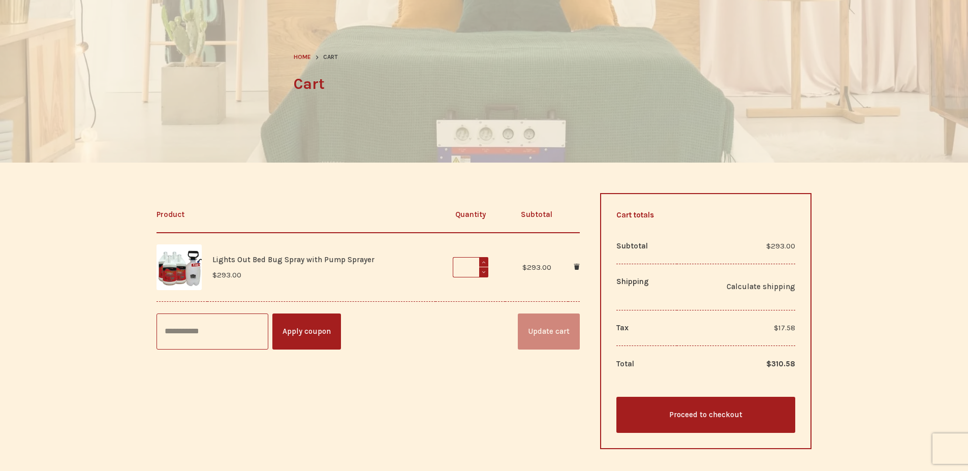  What do you see at coordinates (784, 328) in the screenshot?
I see `span: 17.58` at bounding box center [784, 328].